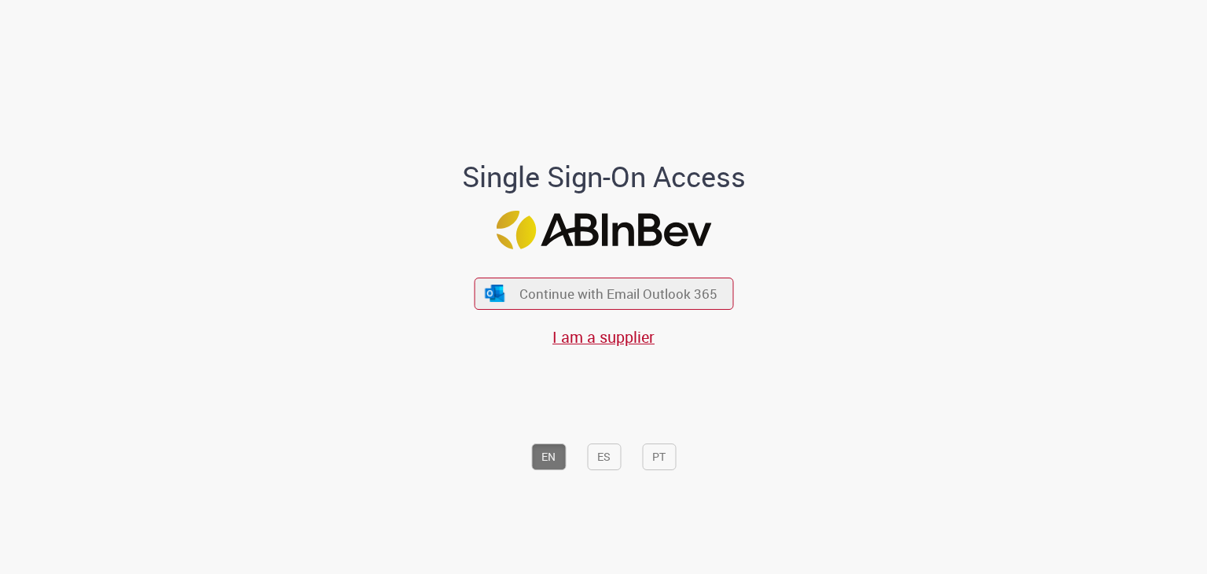 Image resolution: width=1207 pixels, height=574 pixels. What do you see at coordinates (659, 457) in the screenshot?
I see `button: PT` at bounding box center [659, 457].